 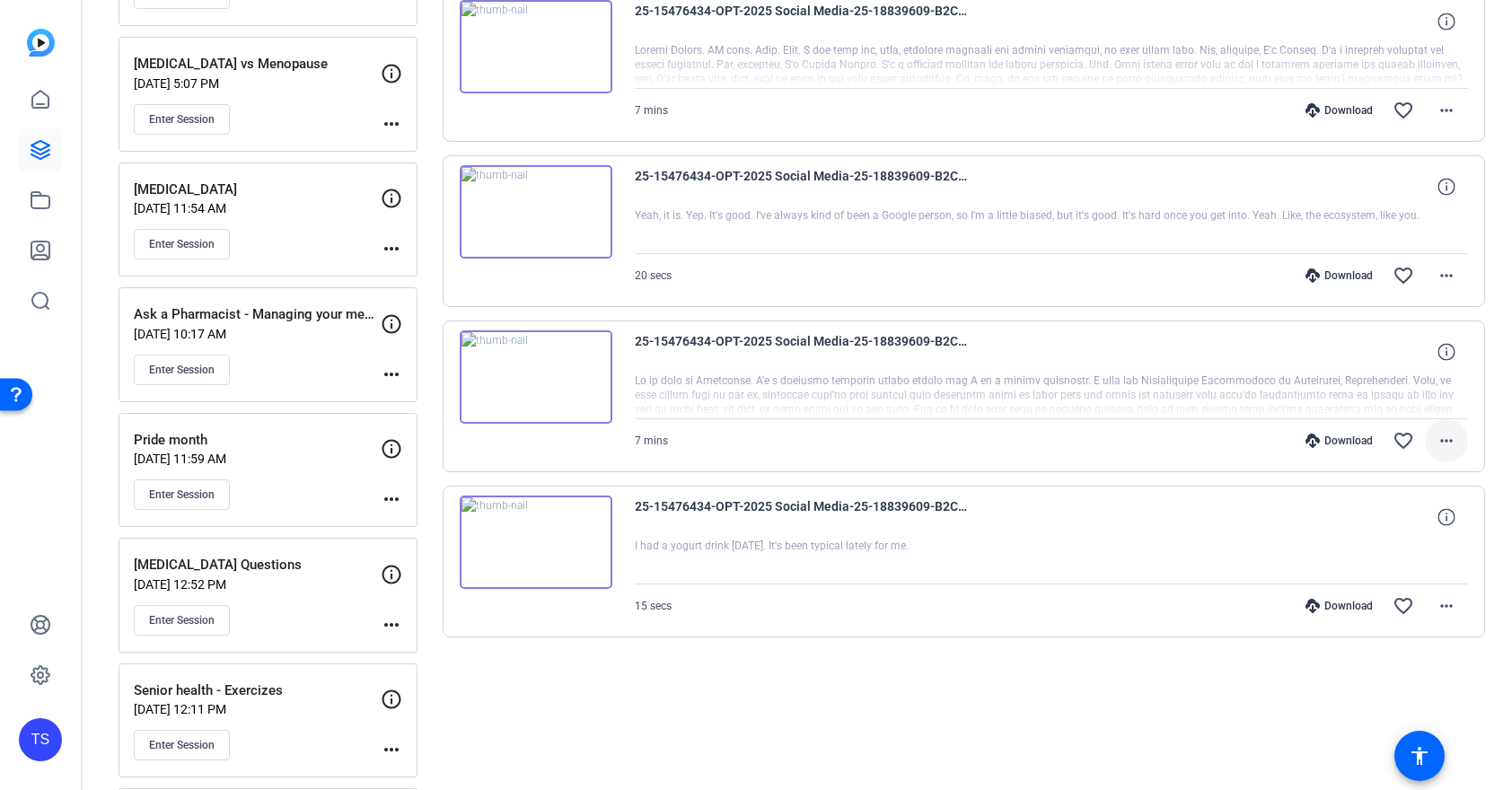 What do you see at coordinates (40, 739) in the screenshot?
I see `div: TS` at bounding box center [40, 739].